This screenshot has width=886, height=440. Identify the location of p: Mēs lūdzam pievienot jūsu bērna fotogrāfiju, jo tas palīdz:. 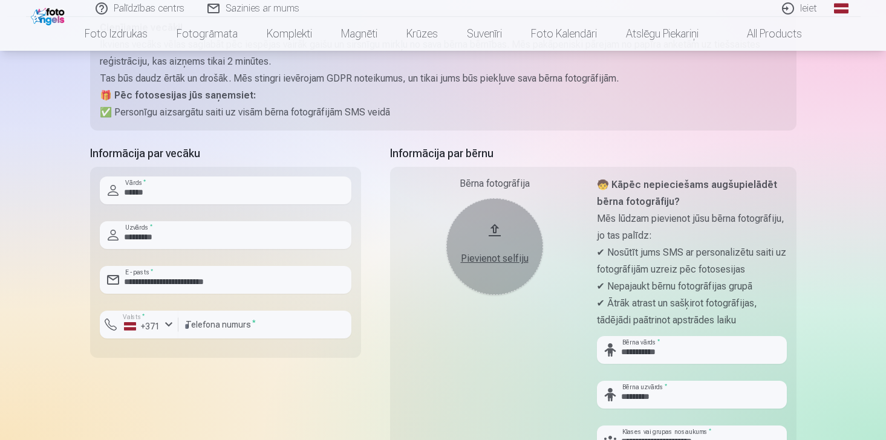
(692, 227).